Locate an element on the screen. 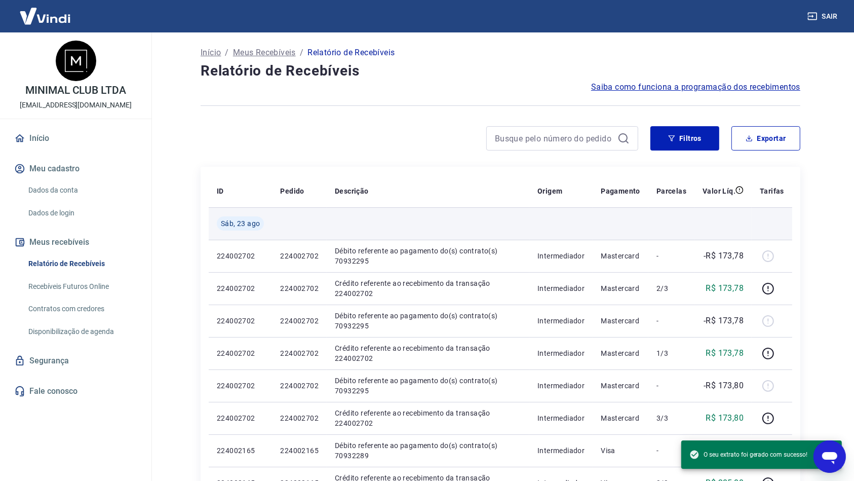 Image resolution: width=854 pixels, height=481 pixels. img: Vindi is located at coordinates (45, 16).